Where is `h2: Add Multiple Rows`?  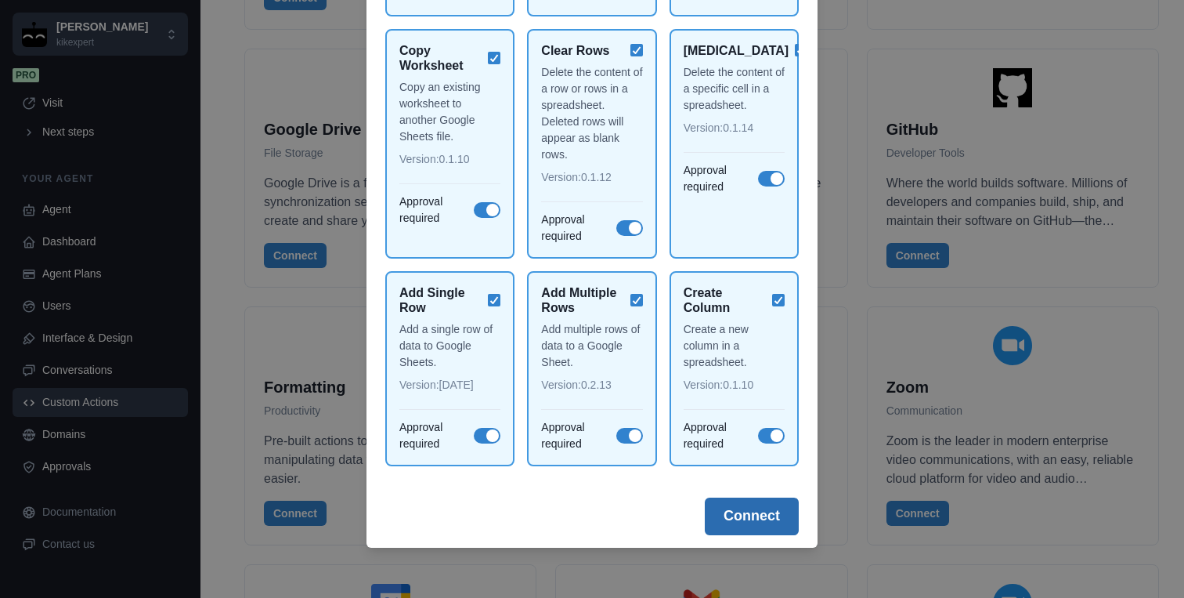
h2: Add Multiple Rows is located at coordinates (582, 300).